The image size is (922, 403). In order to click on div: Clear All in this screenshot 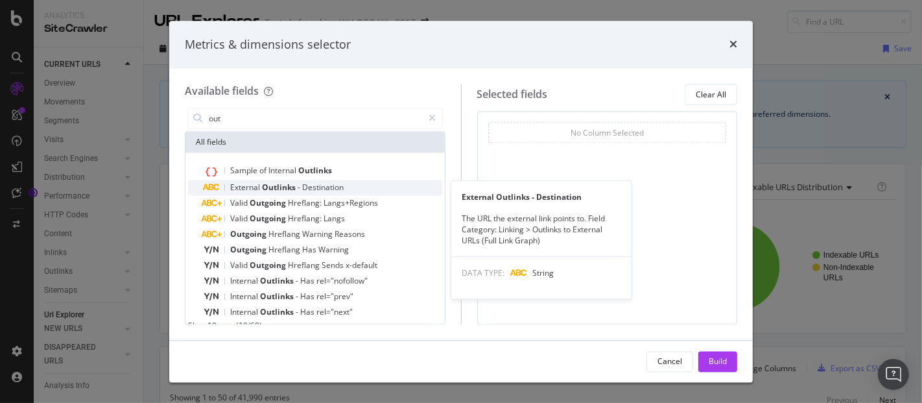, I will do `click(711, 94)`.